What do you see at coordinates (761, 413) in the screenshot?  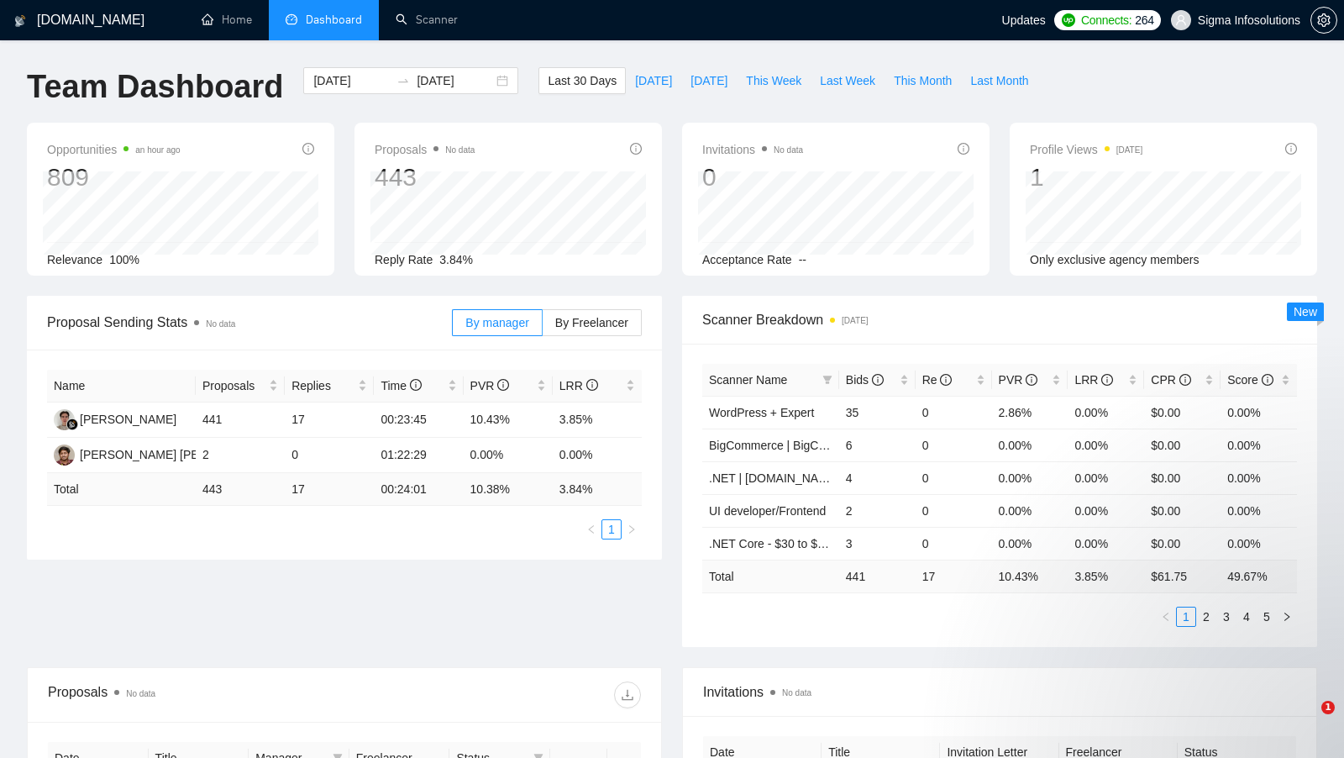 I see `a: WordPress + Expert` at bounding box center [761, 413].